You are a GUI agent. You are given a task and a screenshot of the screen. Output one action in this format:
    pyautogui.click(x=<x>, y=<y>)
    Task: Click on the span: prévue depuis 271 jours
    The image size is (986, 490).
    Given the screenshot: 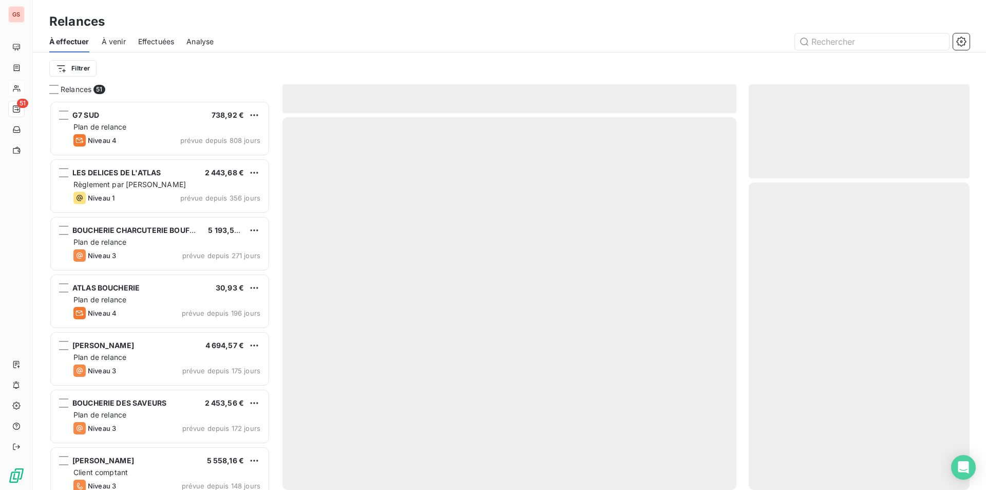 What is the action you would take?
    pyautogui.click(x=221, y=255)
    